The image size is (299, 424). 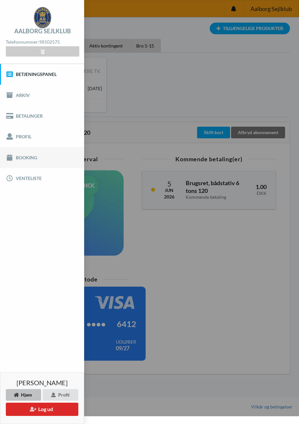 What do you see at coordinates (49, 42) in the screenshot?
I see `strong: 98102575` at bounding box center [49, 42].